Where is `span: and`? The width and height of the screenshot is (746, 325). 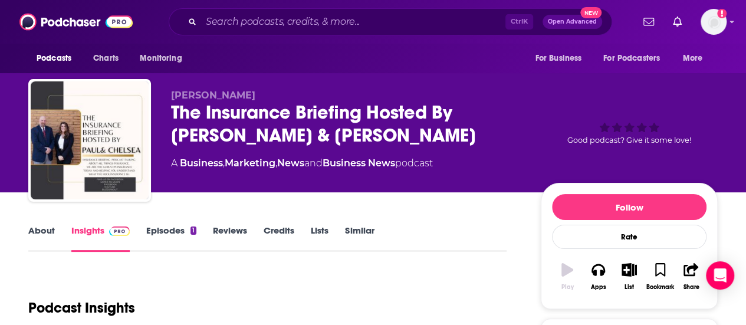
span: and is located at coordinates (313, 163).